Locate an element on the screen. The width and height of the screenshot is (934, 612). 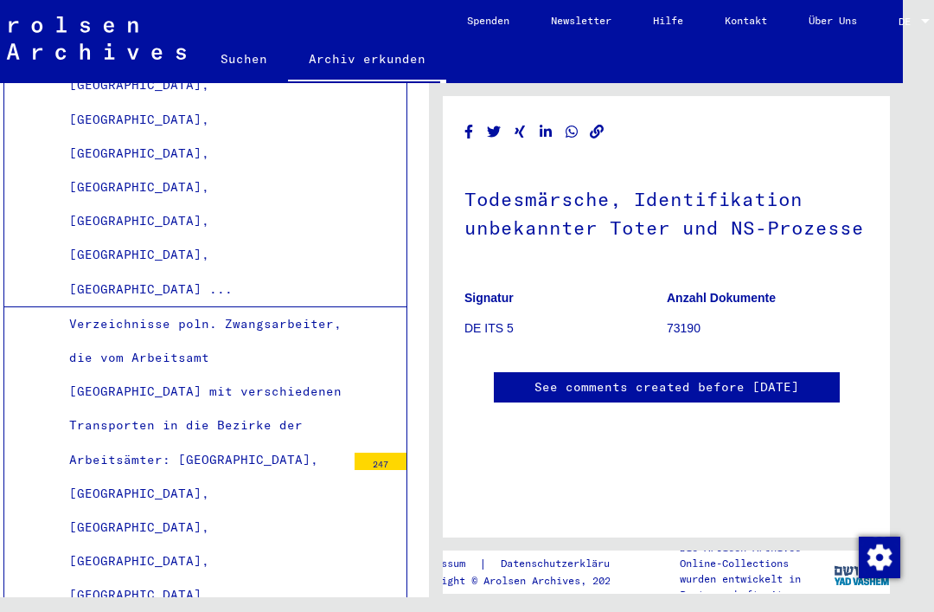
a: Archiv erkunden is located at coordinates (367, 61).